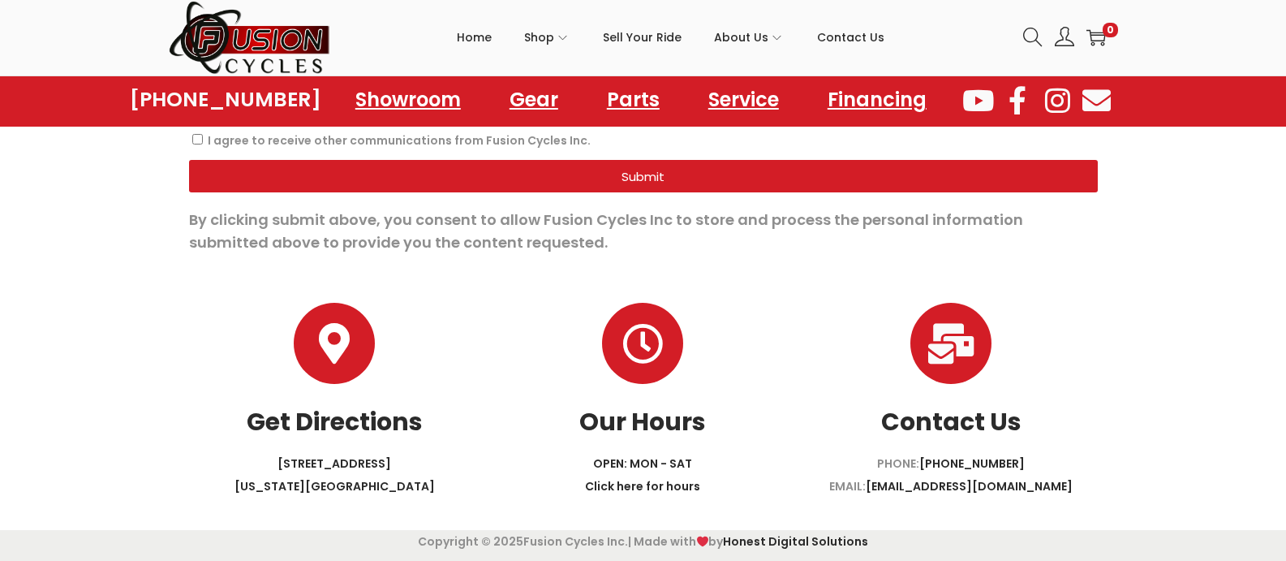  Describe the element at coordinates (534, 100) in the screenshot. I see `a: Gear` at that location.